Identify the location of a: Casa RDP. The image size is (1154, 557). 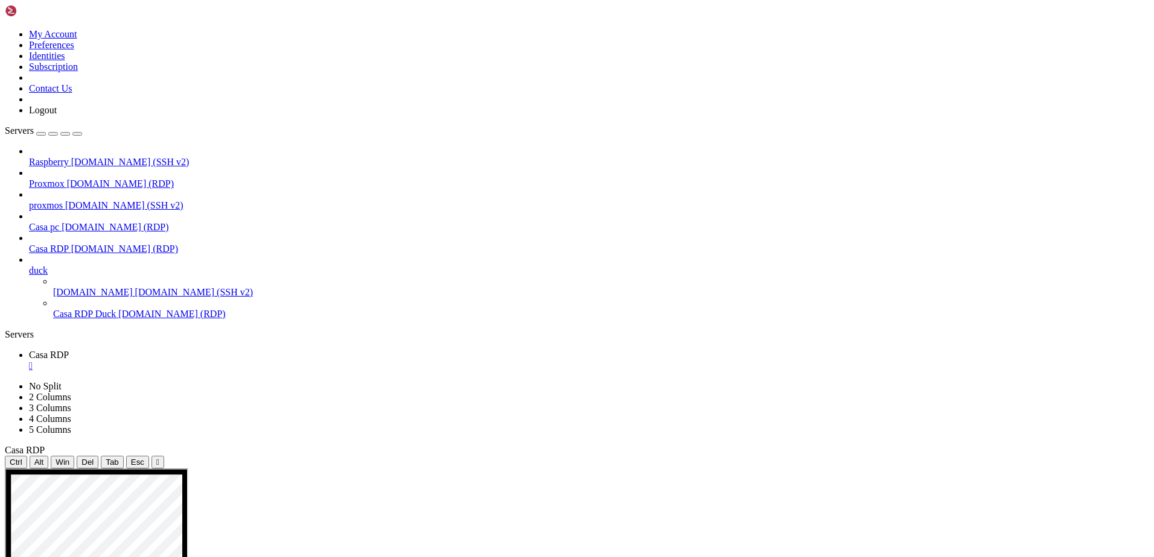
(589, 361).